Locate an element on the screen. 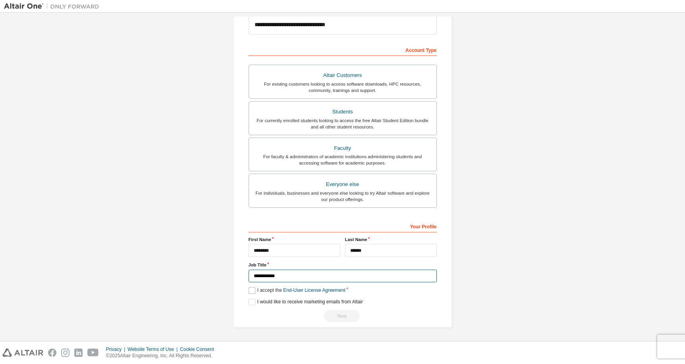 This screenshot has width=685, height=364. div: For individuals, businesses and everyone else looking to try Altair software and explore our prod... is located at coordinates (343, 196).